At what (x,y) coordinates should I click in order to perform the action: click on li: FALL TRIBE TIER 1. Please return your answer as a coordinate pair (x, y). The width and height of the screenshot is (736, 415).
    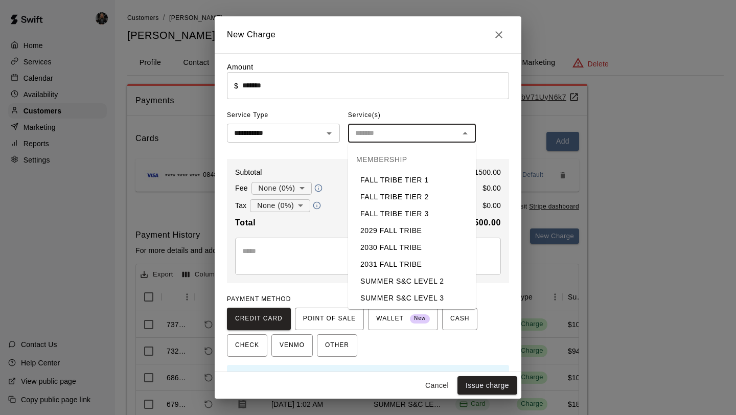
    Looking at the image, I should click on (412, 180).